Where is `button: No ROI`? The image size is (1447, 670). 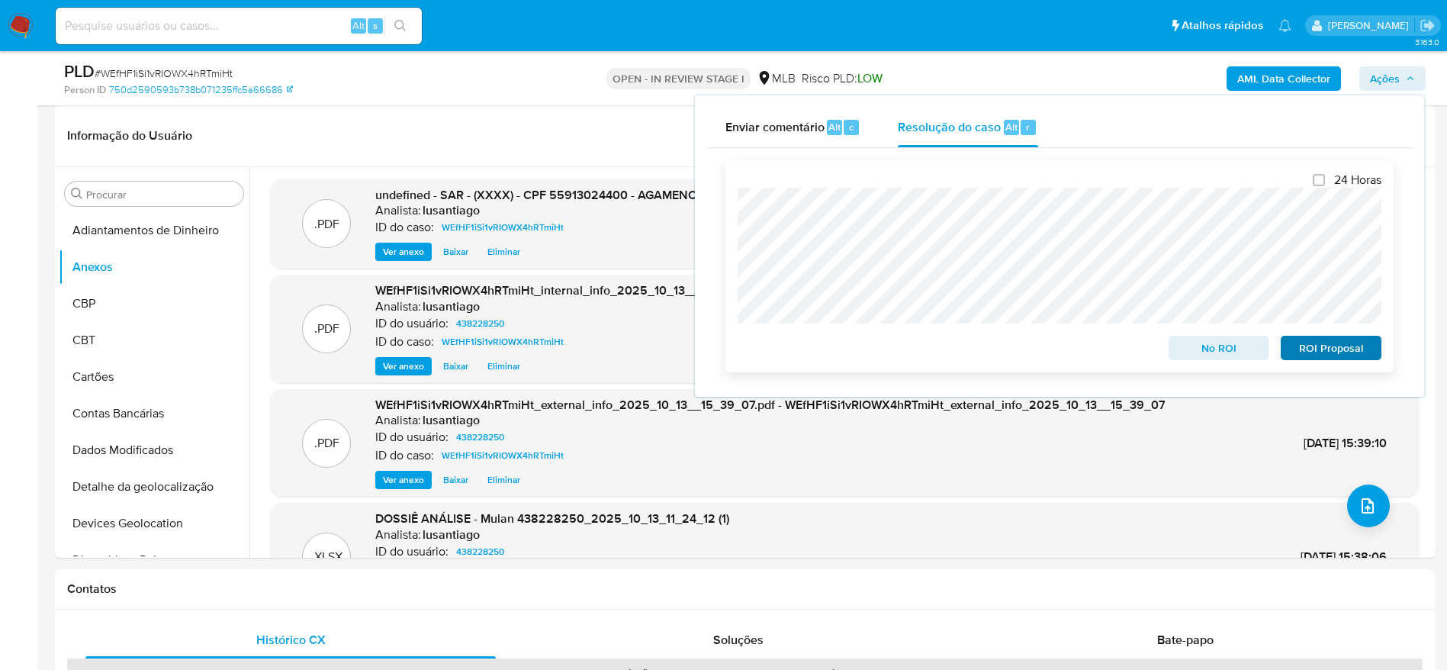 button: No ROI is located at coordinates (1219, 348).